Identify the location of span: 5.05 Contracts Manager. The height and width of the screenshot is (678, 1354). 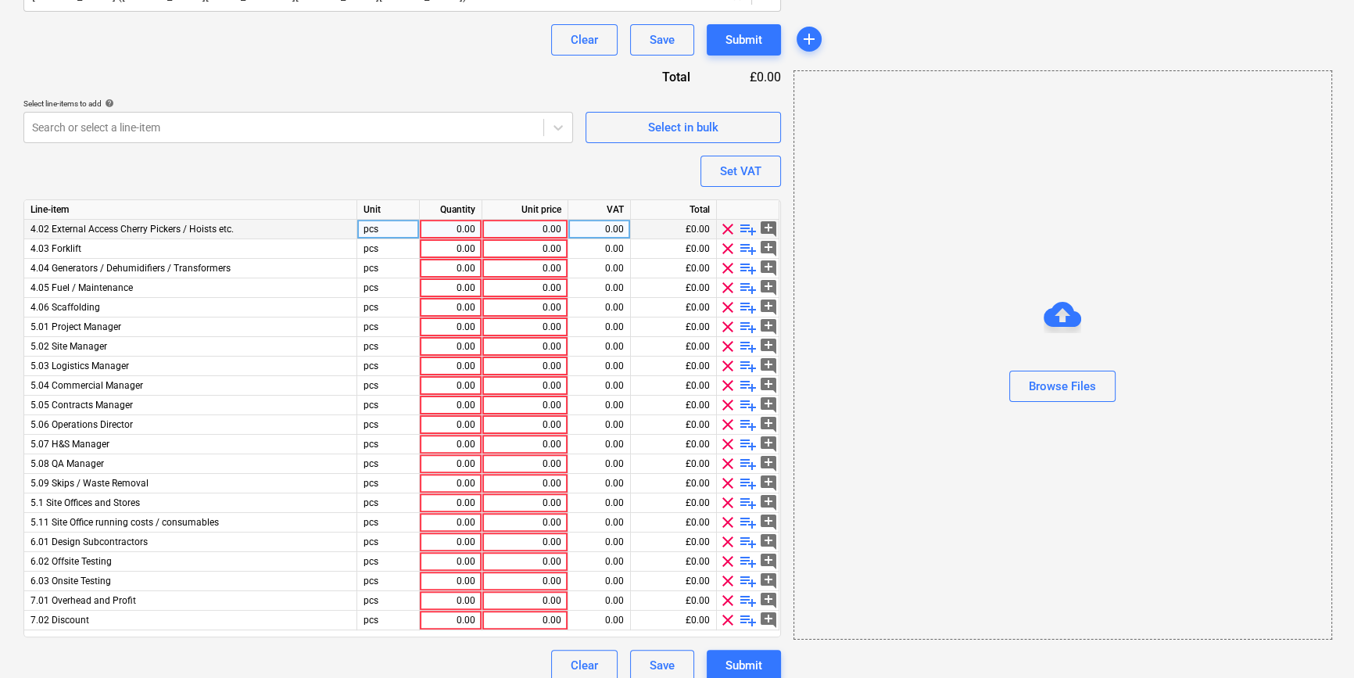
(81, 405).